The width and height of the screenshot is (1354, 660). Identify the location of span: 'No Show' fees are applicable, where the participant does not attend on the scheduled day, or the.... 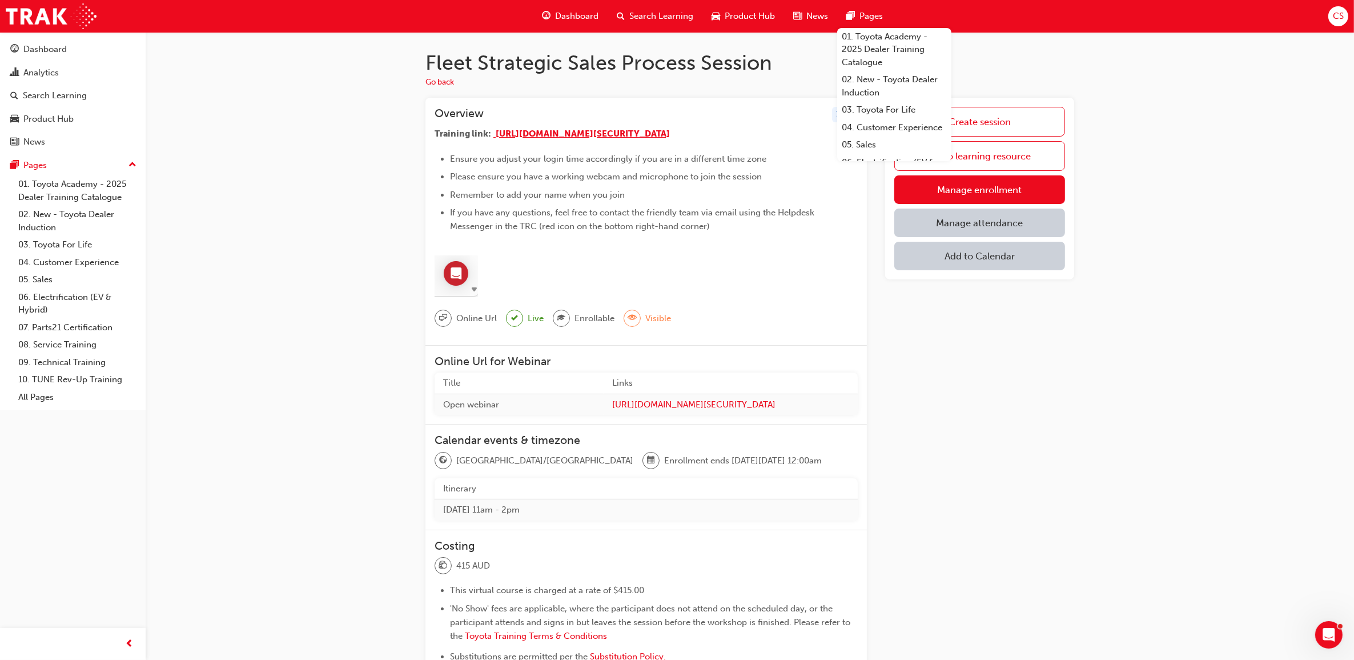
(651, 622).